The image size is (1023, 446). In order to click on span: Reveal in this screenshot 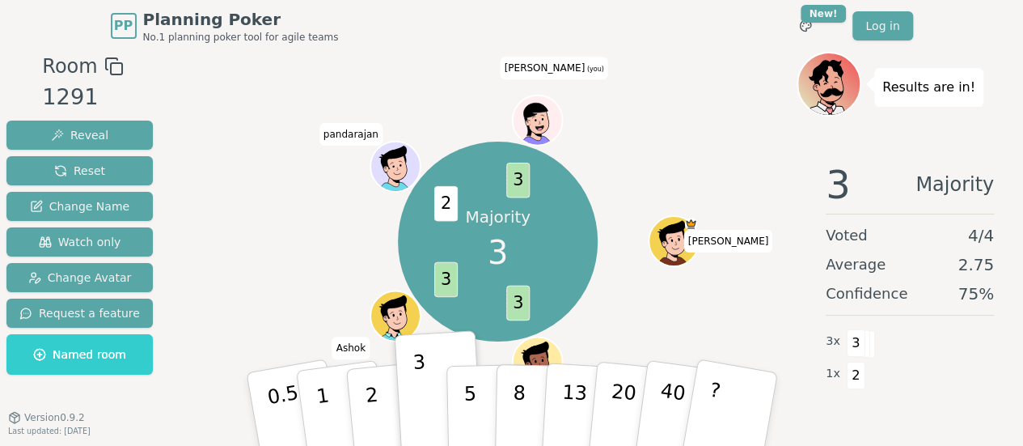, I will do `click(79, 135)`.